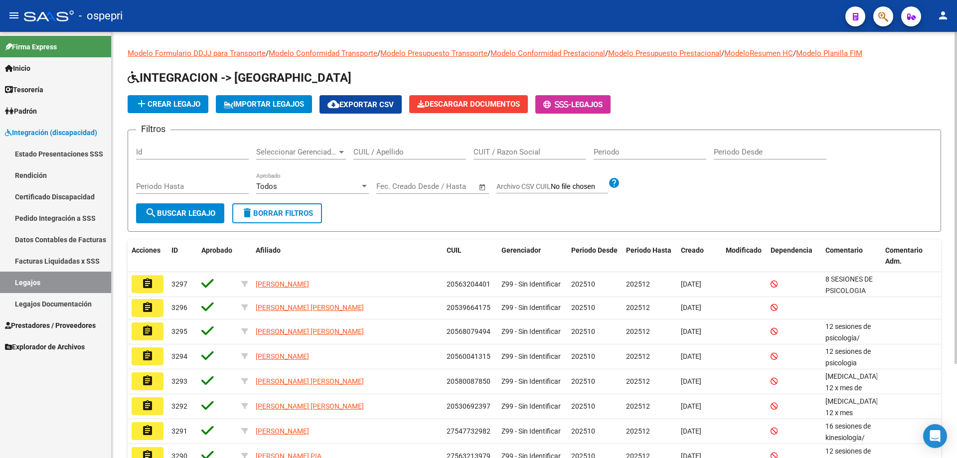 This screenshot has width=957, height=458. Describe the element at coordinates (468, 431) in the screenshot. I see `span: 27547732982` at that location.